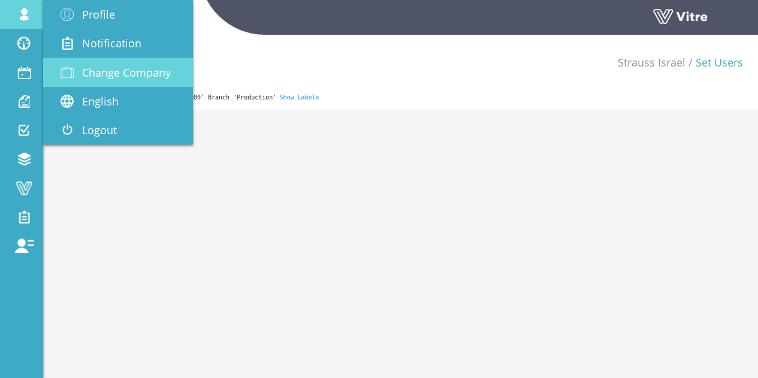  Describe the element at coordinates (98, 14) in the screenshot. I see `span: Profile` at that location.